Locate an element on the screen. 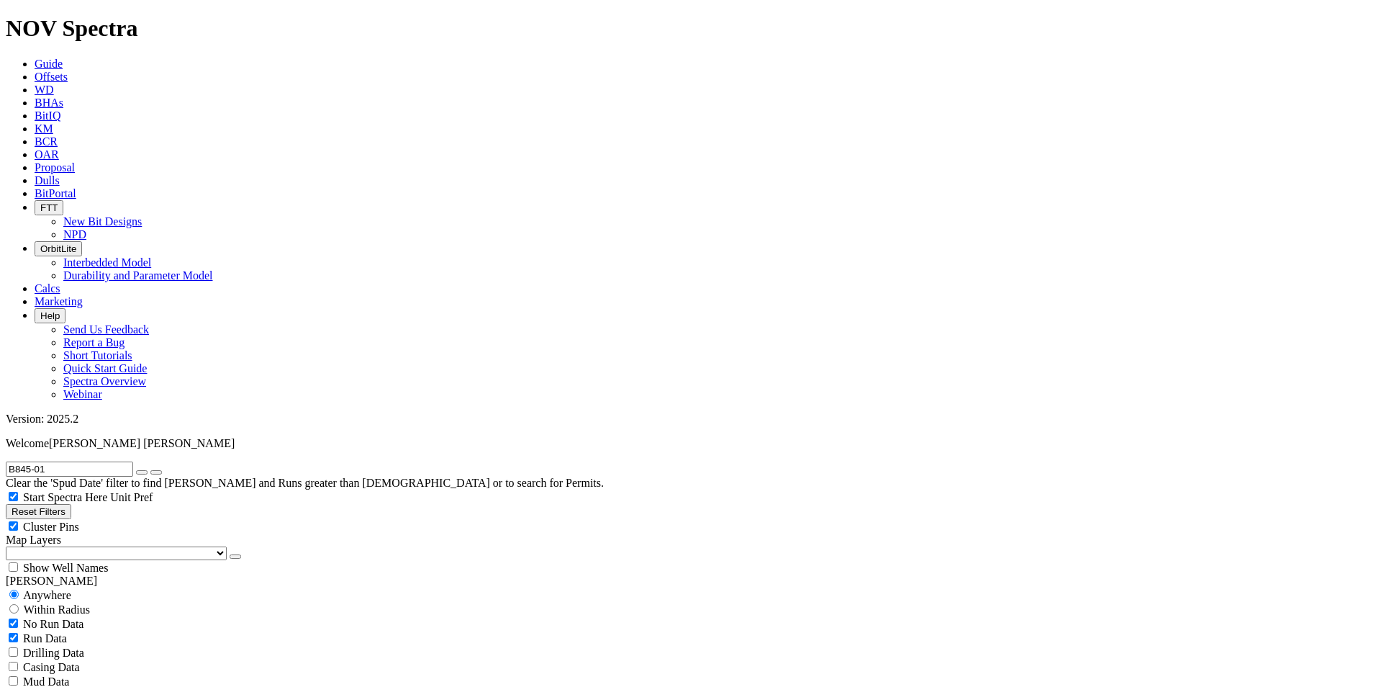 The height and width of the screenshot is (687, 1376). p: Welcome is located at coordinates (688, 443).